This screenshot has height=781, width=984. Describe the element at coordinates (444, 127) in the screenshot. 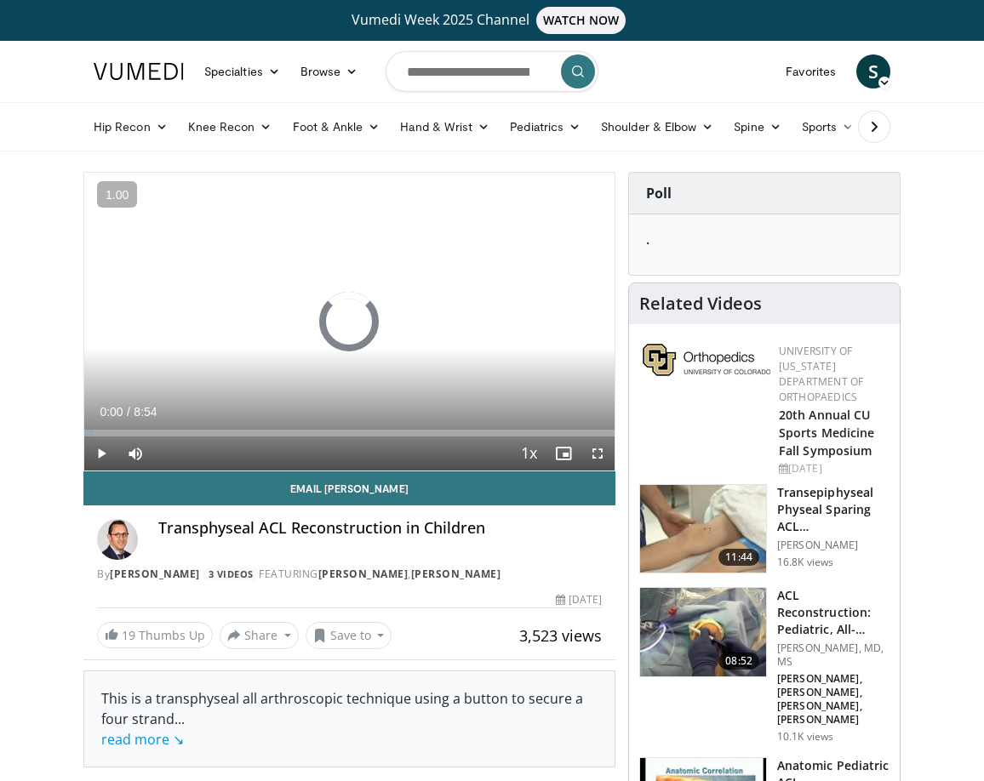

I see `a: Hand & Wrist` at that location.